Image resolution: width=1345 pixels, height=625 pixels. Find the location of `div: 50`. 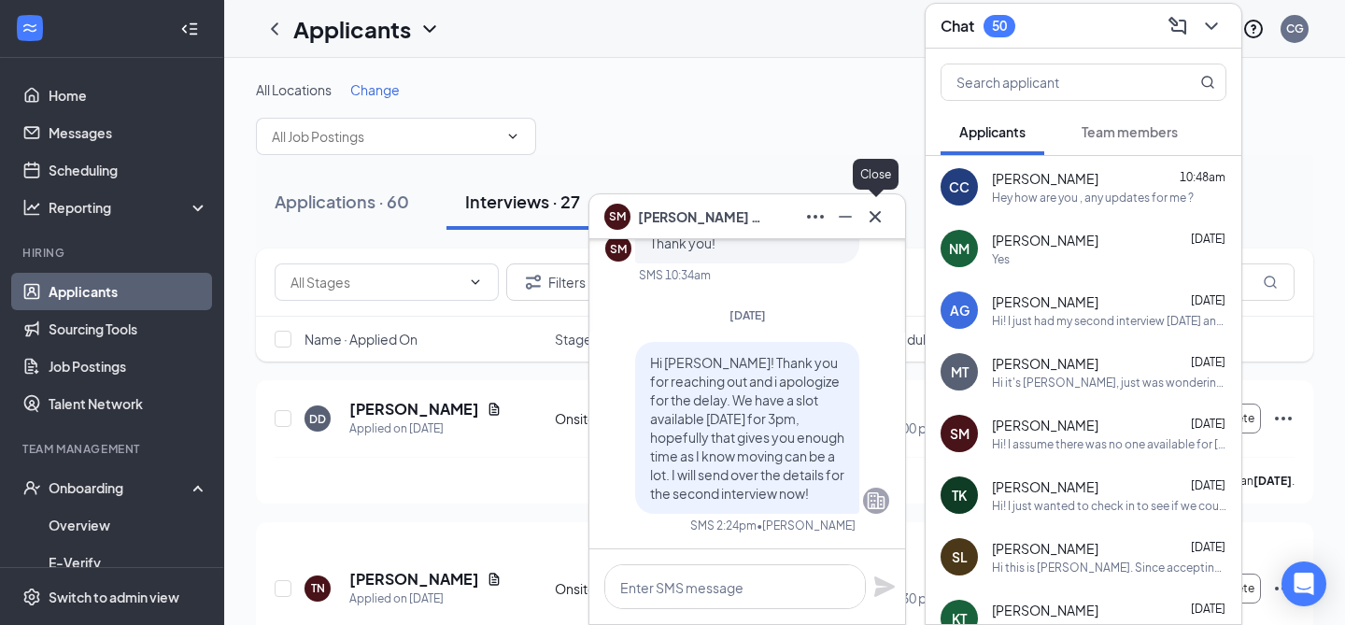

div: 50 is located at coordinates (999, 25).